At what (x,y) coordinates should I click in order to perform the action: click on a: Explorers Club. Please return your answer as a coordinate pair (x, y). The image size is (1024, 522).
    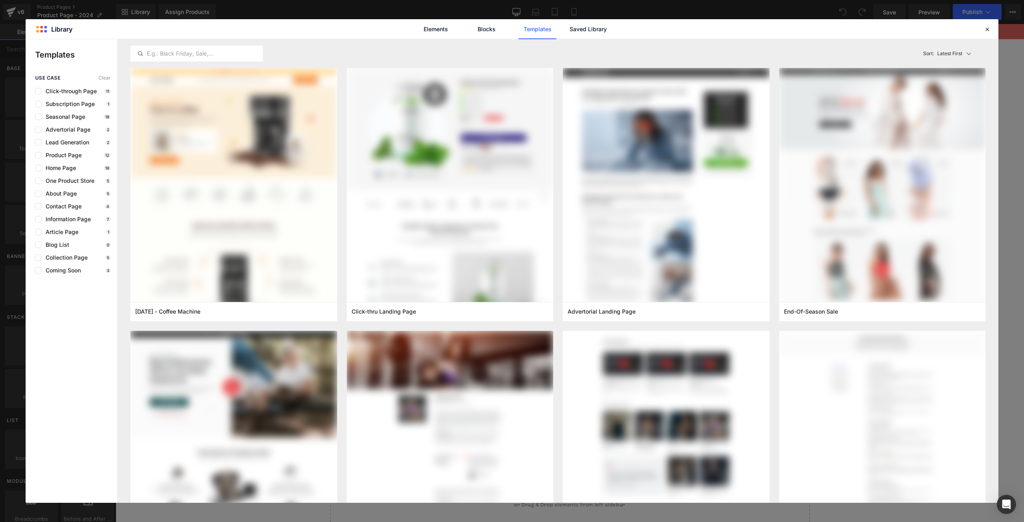
    Looking at the image, I should click on (433, 35).